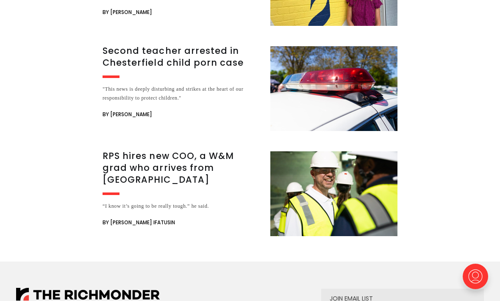 The width and height of the screenshot is (500, 301). Describe the element at coordinates (182, 57) in the screenshot. I see `h3: Second teacher arrested in Chesterfield child porn case` at that location.